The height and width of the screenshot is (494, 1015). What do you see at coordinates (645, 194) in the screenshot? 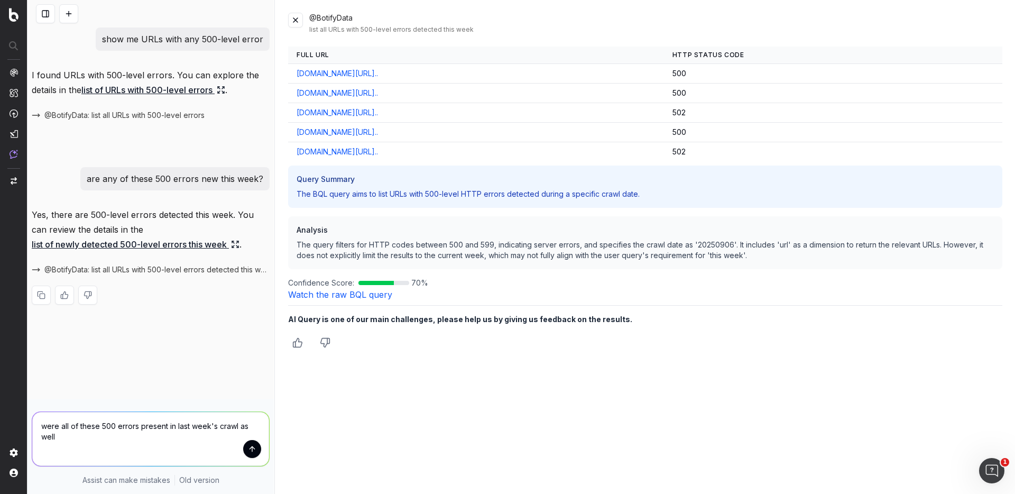
I see `p: The BQL query aims to list URLs with 500-level HTTP errors detected during a specific crawl date.` at bounding box center [645, 194].